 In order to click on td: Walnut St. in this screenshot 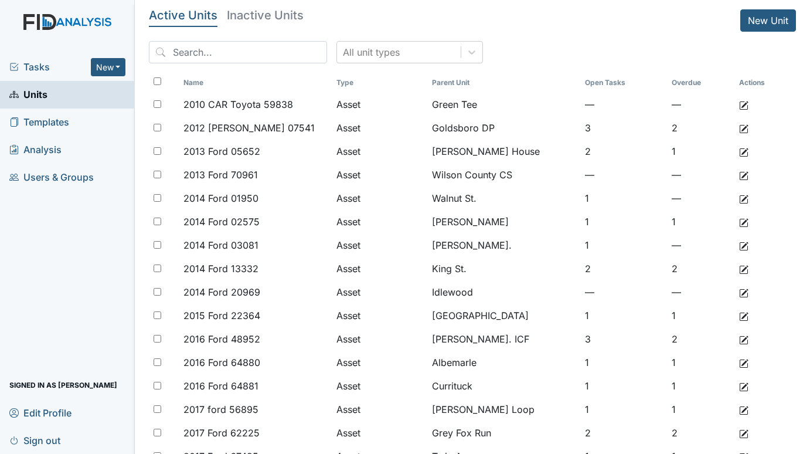, I will do `click(504, 198)`.